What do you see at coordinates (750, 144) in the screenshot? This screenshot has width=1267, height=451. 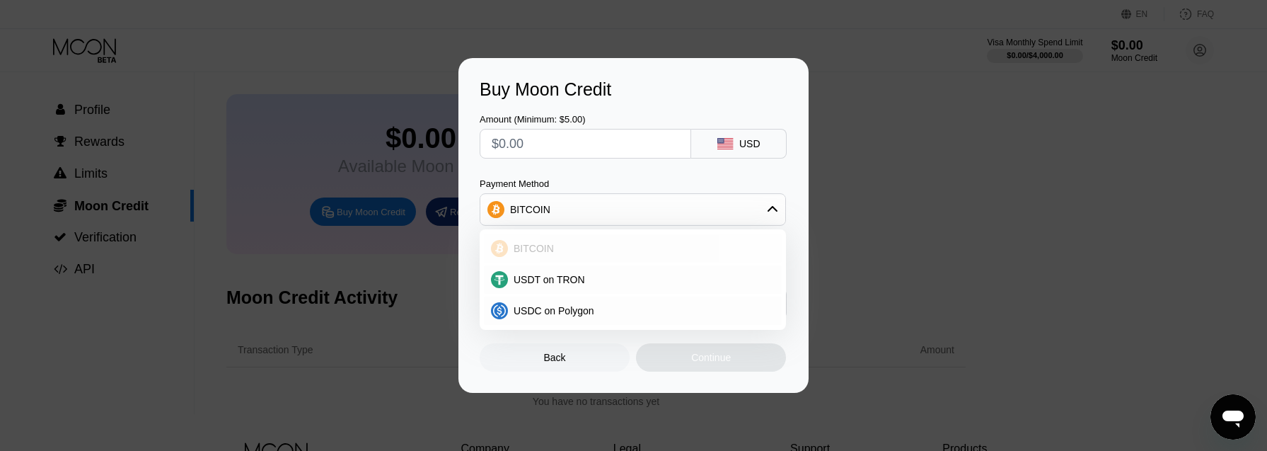 I see `div: USD` at bounding box center [750, 144].